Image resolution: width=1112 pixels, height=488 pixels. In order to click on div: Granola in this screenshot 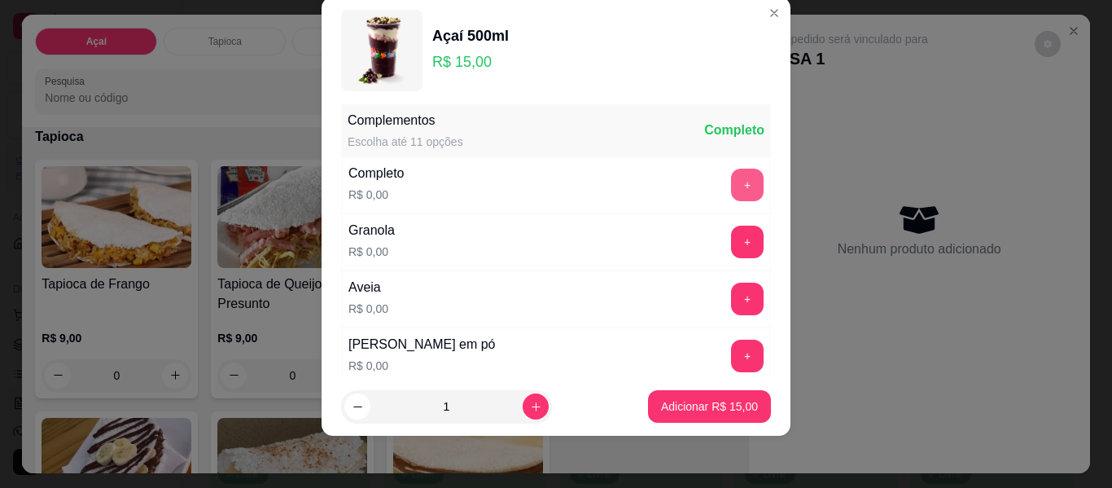, I will do `click(371, 230)`.